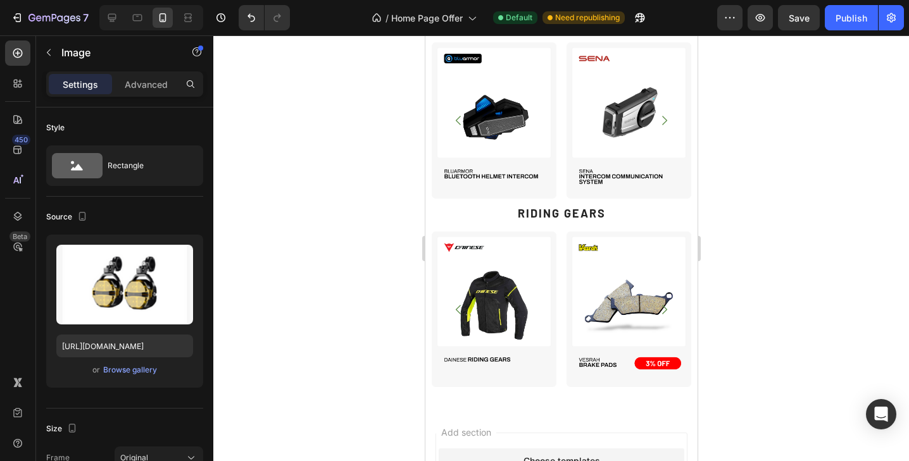  I want to click on span: or, so click(96, 370).